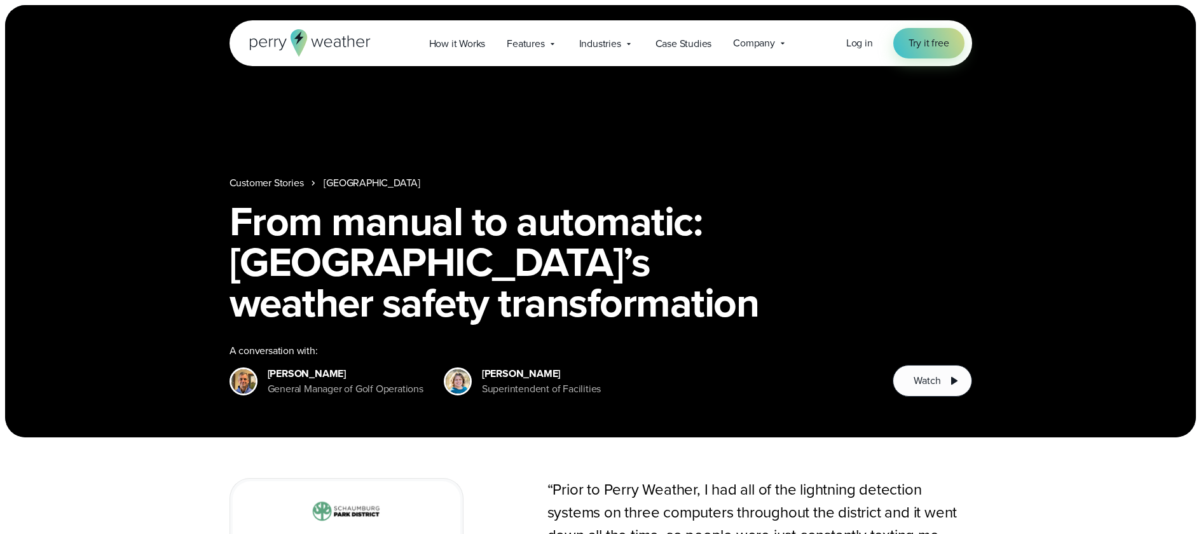 Image resolution: width=1201 pixels, height=534 pixels. I want to click on span: Log in, so click(860, 43).